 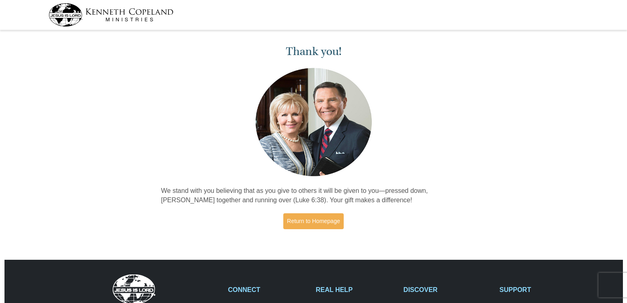 I want to click on h2: DISCOVER, so click(x=447, y=290).